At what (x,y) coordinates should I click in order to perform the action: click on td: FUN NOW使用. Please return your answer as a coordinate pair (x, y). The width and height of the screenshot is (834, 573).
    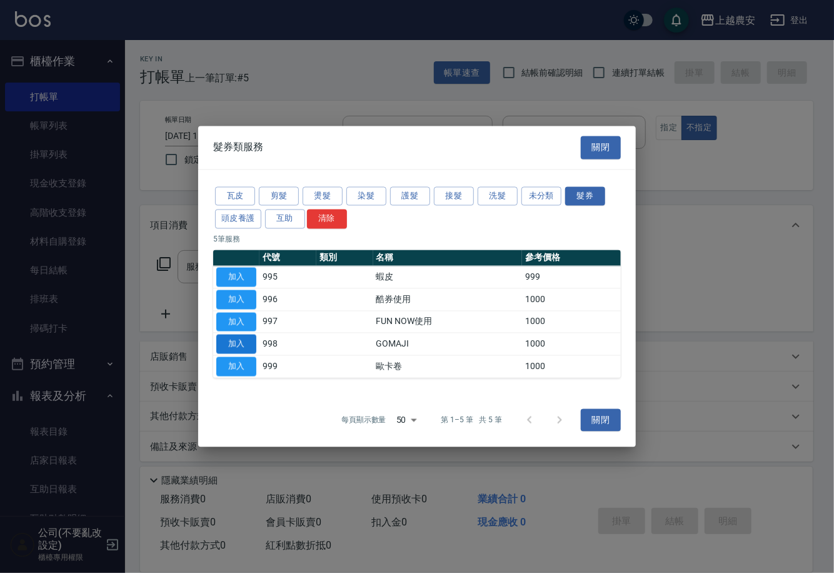
    Looking at the image, I should click on (448, 322).